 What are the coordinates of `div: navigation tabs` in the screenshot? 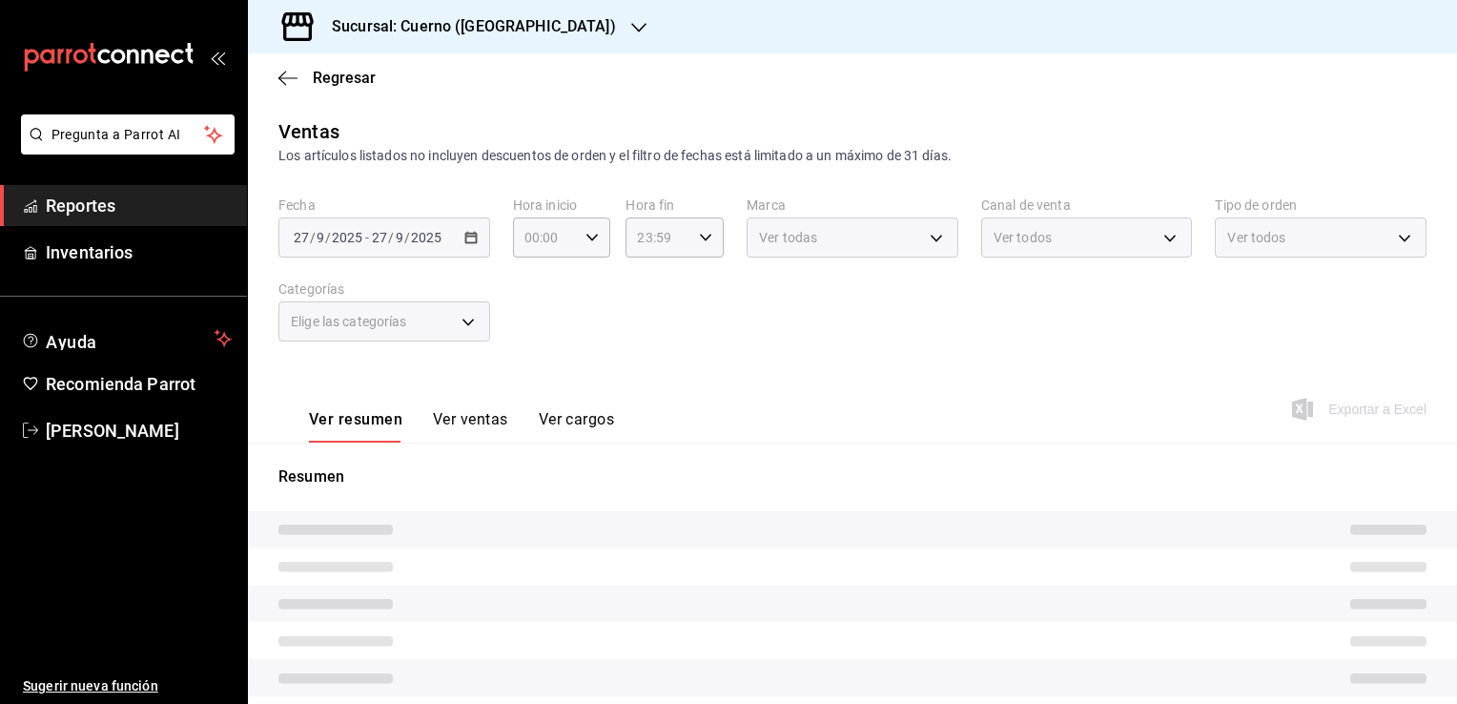 It's located at (461, 426).